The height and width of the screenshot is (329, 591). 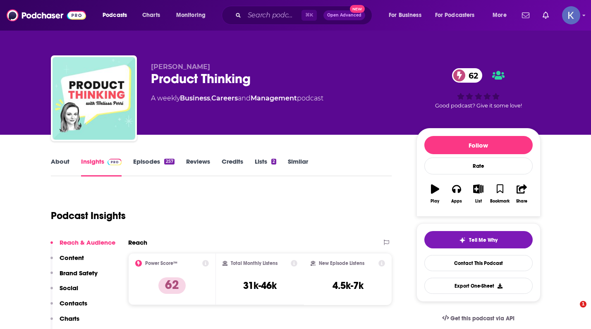 What do you see at coordinates (298, 167) in the screenshot?
I see `a: Similar` at bounding box center [298, 167].